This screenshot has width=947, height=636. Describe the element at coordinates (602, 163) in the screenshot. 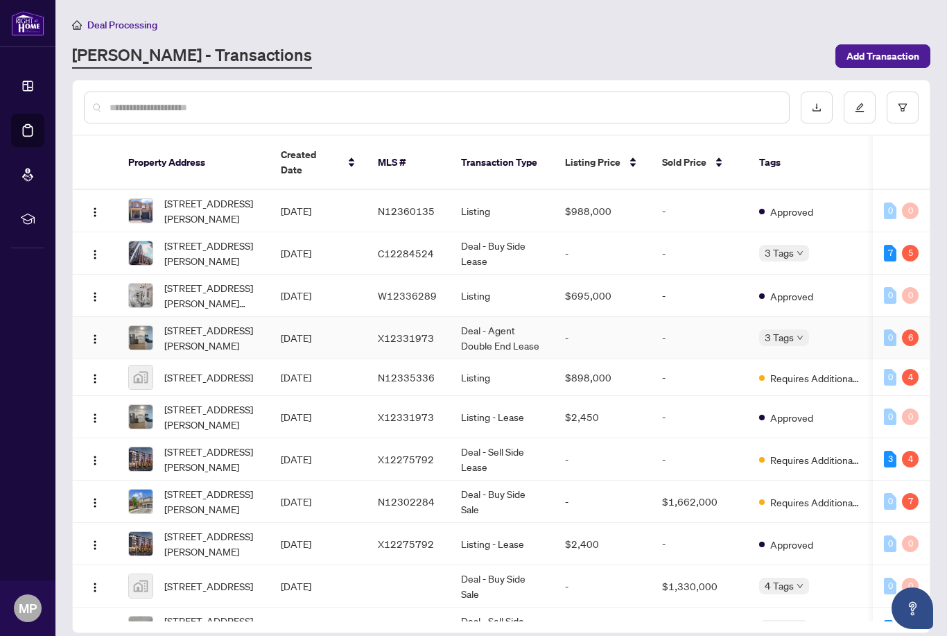

I see `th: Listing Price` at that location.